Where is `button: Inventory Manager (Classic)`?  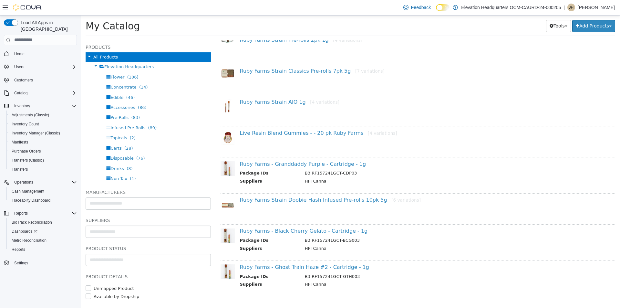
button: Inventory Manager (Classic) is located at coordinates (43, 133).